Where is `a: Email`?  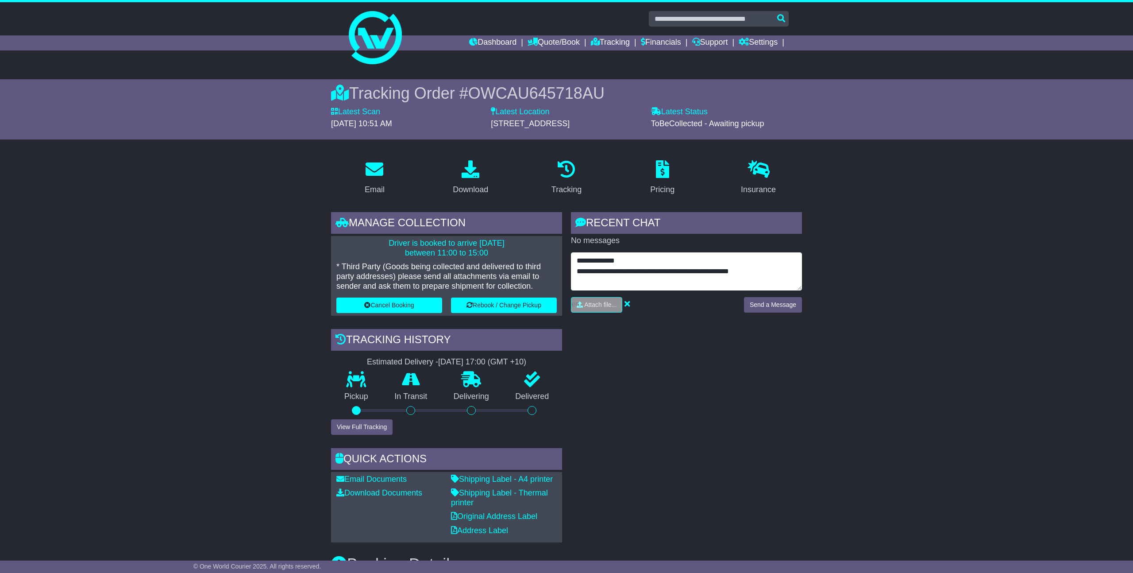 a: Email is located at coordinates (375, 178).